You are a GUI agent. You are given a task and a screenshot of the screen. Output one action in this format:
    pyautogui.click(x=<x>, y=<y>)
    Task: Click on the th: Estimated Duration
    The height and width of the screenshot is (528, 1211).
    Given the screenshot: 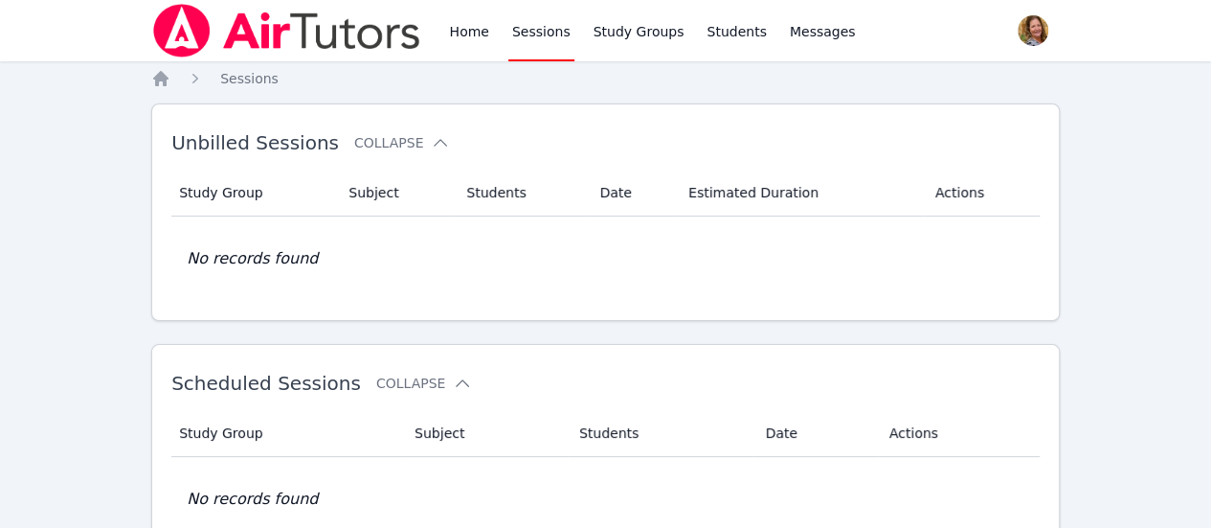 What is the action you would take?
    pyautogui.click(x=800, y=192)
    